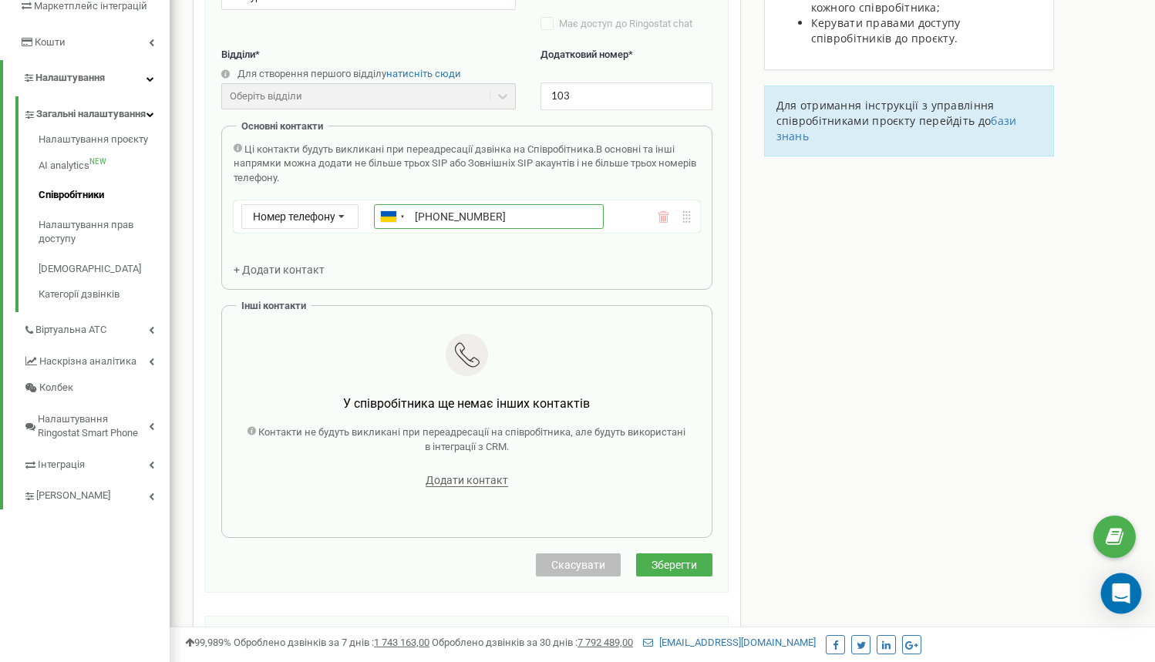  I want to click on a: бази знань, so click(897, 128).